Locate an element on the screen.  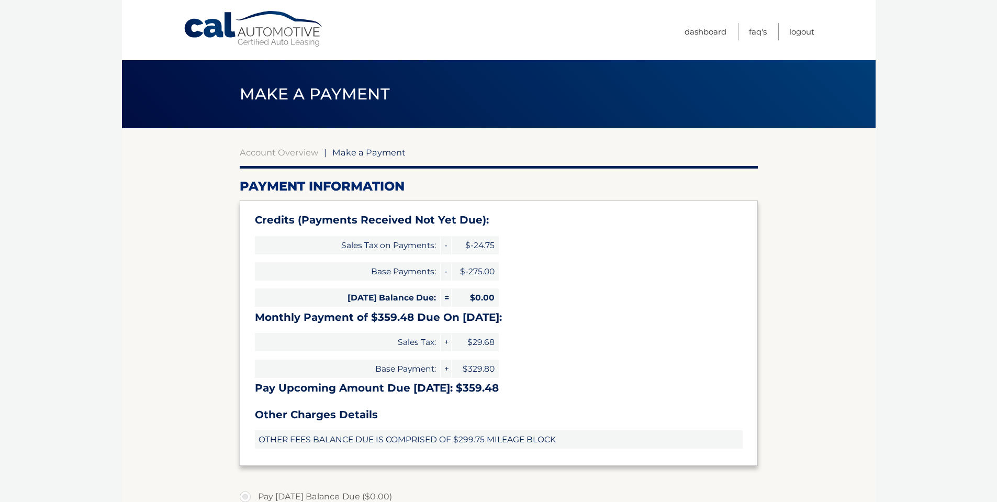
span: $-275.00 is located at coordinates (475, 271).